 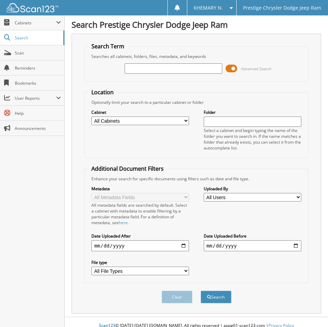 What do you see at coordinates (196, 178) in the screenshot?
I see `div: Enhance your search for specific documents using filters such as date and file type.` at bounding box center [196, 178].